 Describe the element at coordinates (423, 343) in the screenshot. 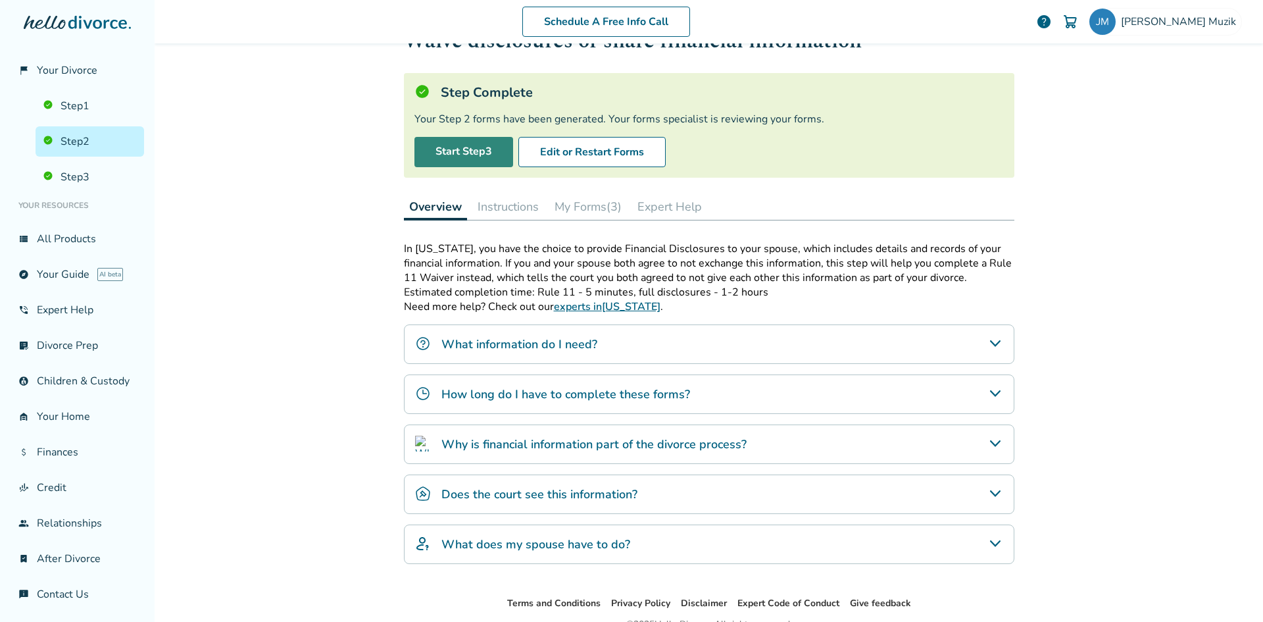

I see `img: What information do I need?` at that location.